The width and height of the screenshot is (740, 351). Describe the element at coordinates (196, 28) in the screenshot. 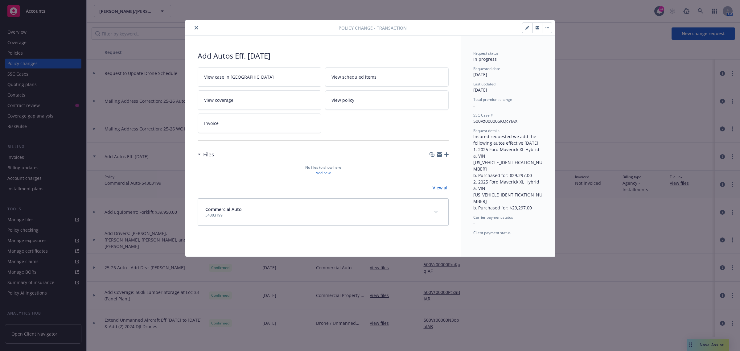

I see `button: close` at that location.